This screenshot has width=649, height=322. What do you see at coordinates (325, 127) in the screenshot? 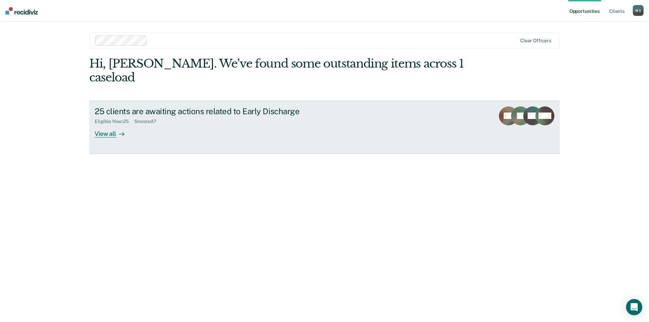
I see `a: 25 clients are awaiting actions related to Early DischargeEligible Now:25Snoozed:7View all` at bounding box center [325, 127].